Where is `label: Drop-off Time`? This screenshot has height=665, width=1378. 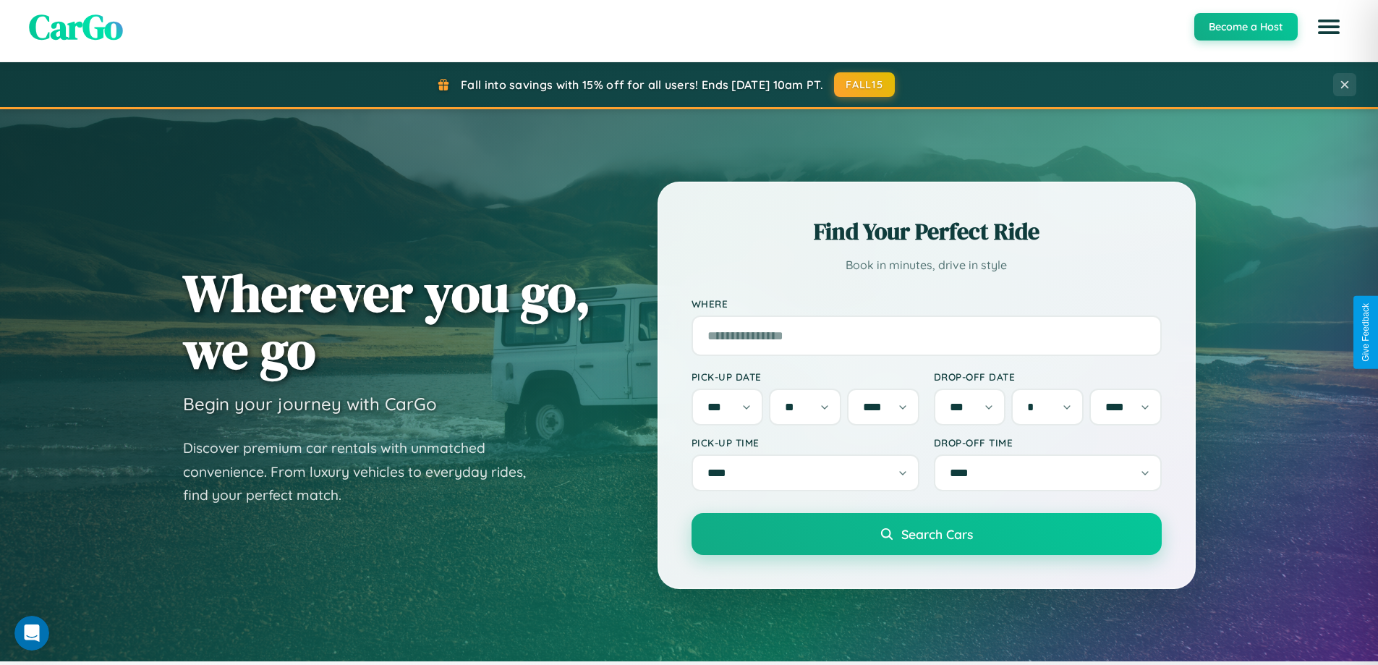
label: Drop-off Time is located at coordinates (1048, 442).